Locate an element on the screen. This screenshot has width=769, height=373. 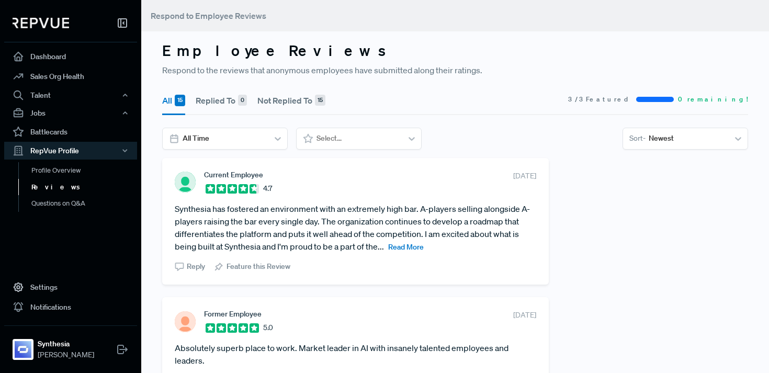
article: Synthesia has fostered an environment with an extremely high bar. A-players selling alongside A-p... is located at coordinates (355, 227).